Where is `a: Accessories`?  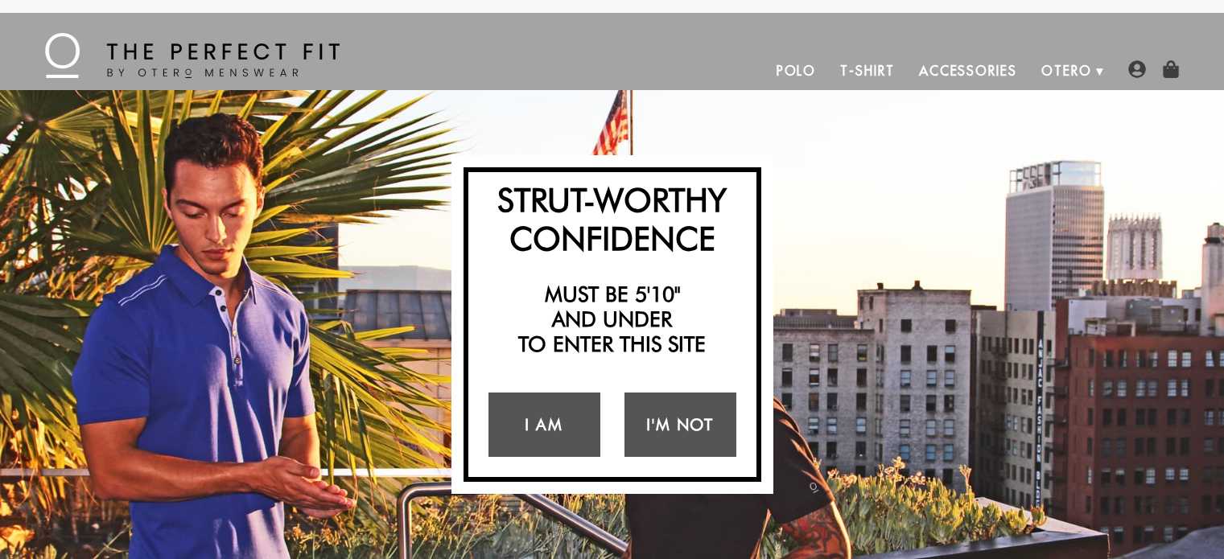 a: Accessories is located at coordinates (968, 71).